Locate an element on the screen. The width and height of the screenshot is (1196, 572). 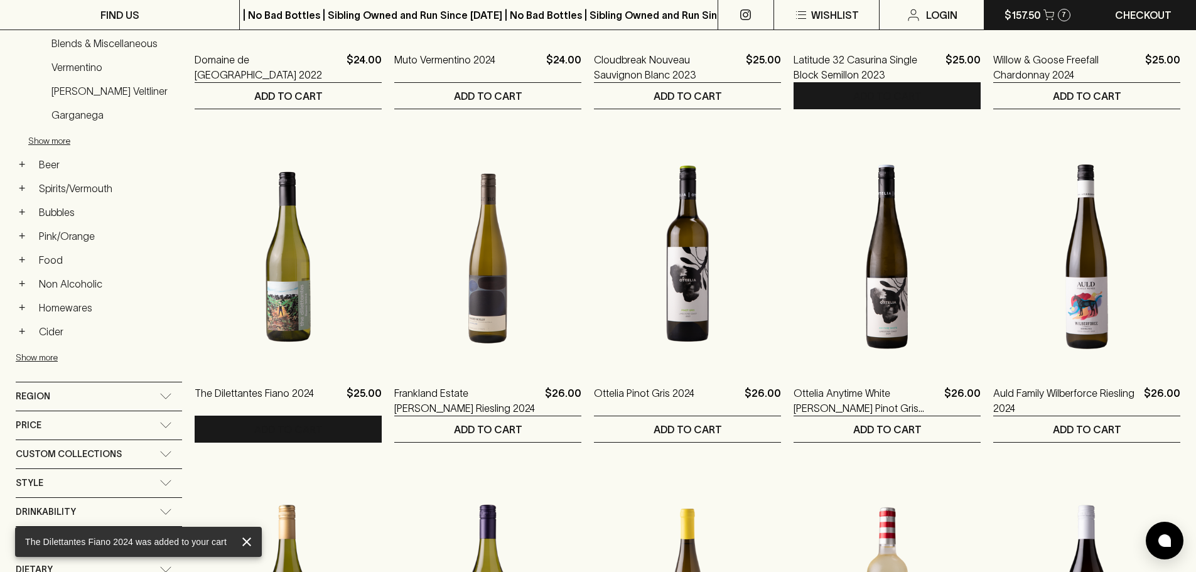
span: Price is located at coordinates (28, 425).